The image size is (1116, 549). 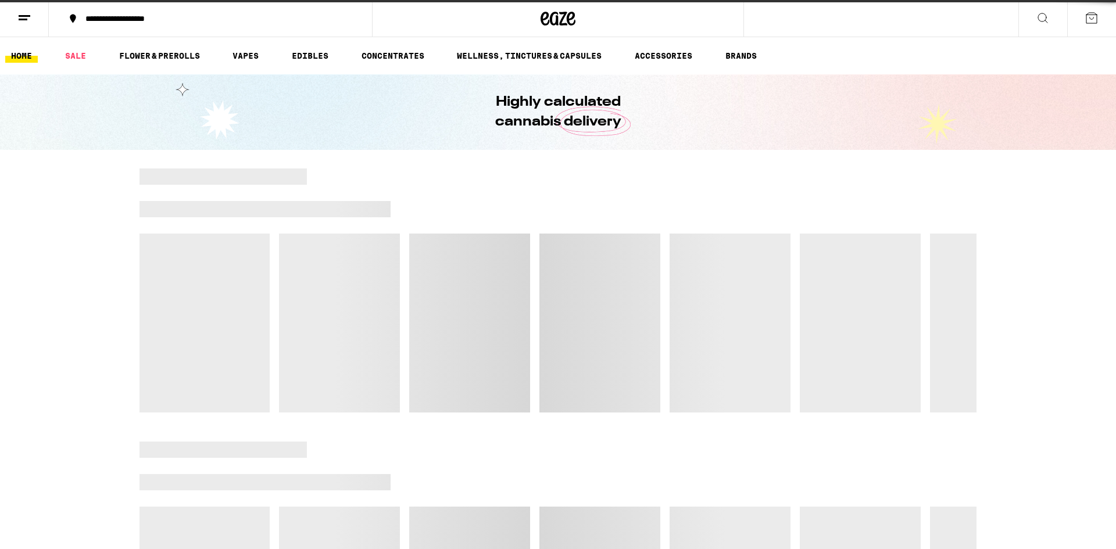 I want to click on a: FLOWER & PREROLLS, so click(x=159, y=56).